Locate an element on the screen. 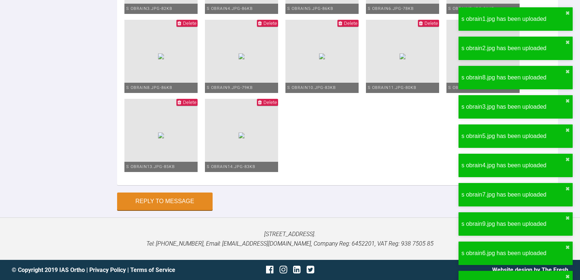 The image size is (580, 280). div: s obrain7.jpg has been uploaded is located at coordinates (513, 195).